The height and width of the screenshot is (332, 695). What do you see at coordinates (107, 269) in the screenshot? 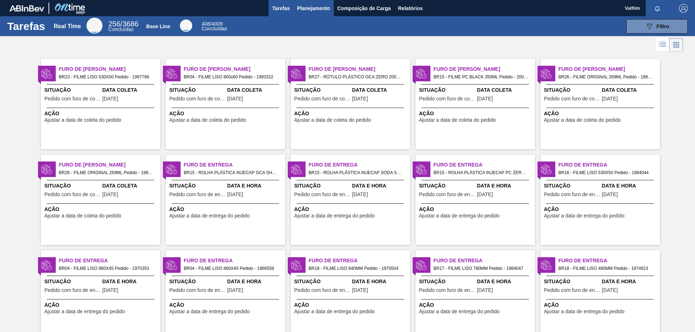
I see `span: BR04 - FILME LISO 860X45 Pedido - 1970353` at bounding box center [107, 269].